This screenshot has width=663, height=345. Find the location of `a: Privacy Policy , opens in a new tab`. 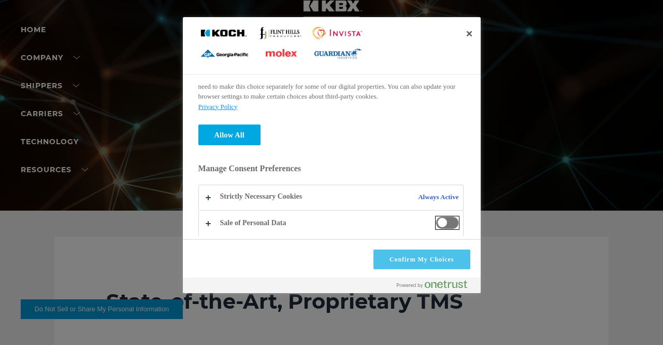

a: Privacy Policy , opens in a new tab is located at coordinates (218, 106).